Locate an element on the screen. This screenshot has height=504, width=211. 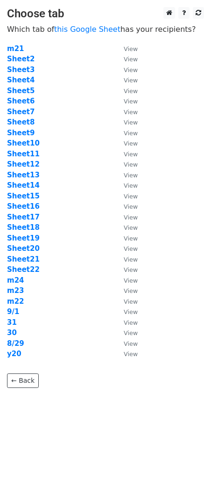
strong: Sheet6 is located at coordinates (21, 101).